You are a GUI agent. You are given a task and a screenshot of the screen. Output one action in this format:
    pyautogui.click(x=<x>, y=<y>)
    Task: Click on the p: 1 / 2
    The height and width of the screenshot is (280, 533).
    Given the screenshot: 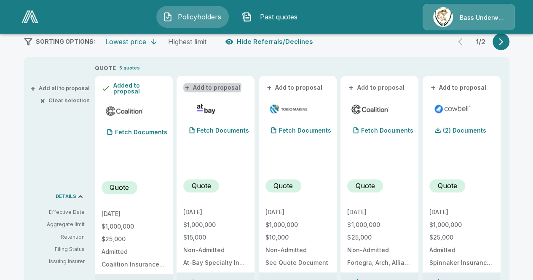 What is the action you would take?
    pyautogui.click(x=481, y=42)
    